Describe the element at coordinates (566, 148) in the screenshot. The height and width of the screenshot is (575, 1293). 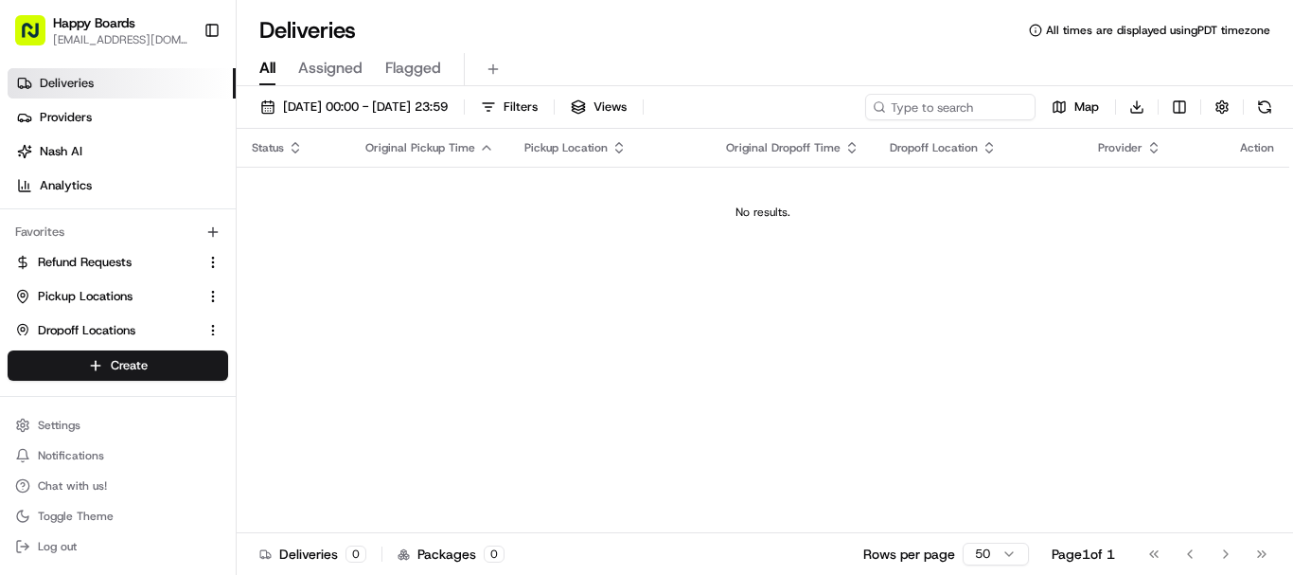
I see `span: Pickup Location` at that location.